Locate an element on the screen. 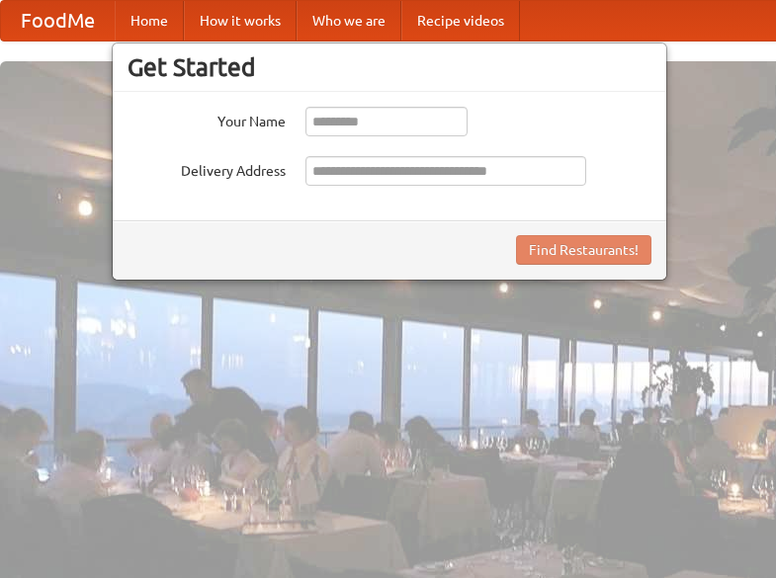  label: Your Name is located at coordinates (207, 119).